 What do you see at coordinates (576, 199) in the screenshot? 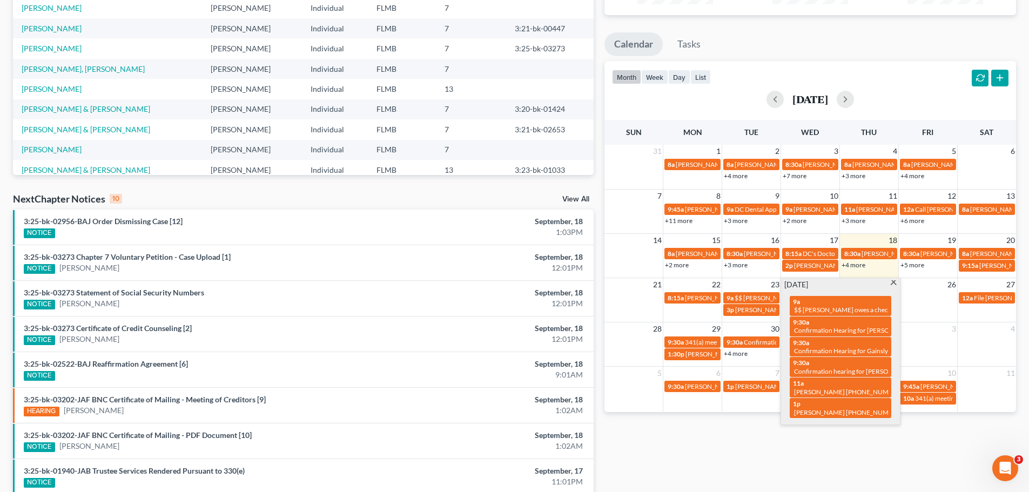
I see `a: View All` at bounding box center [576, 199].